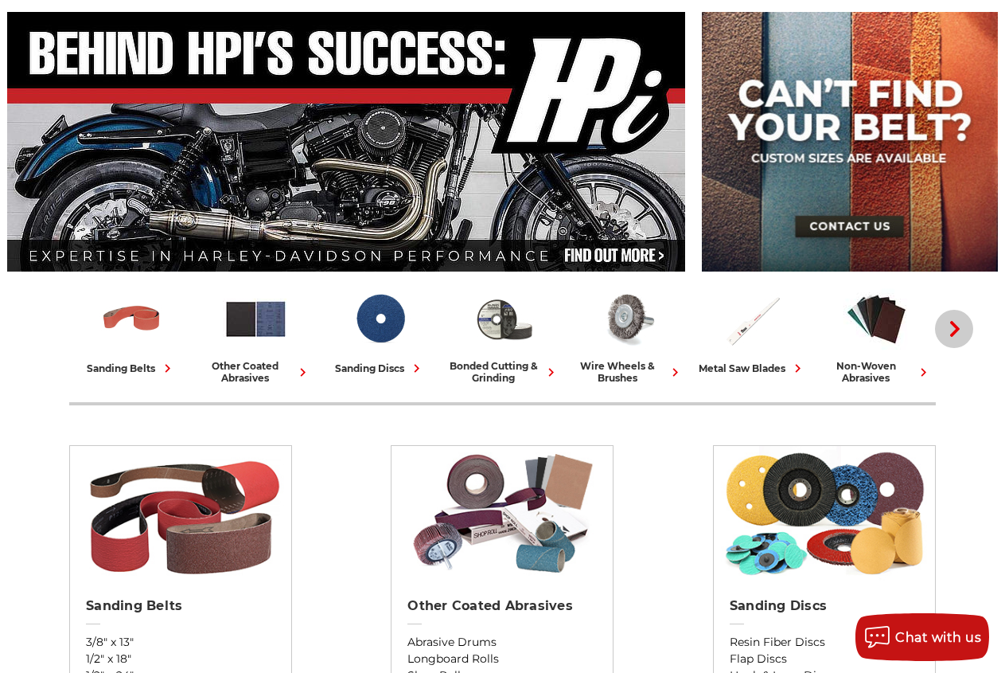 This screenshot has width=1005, height=673. I want to click on img: promo banner for custom belts., so click(850, 142).